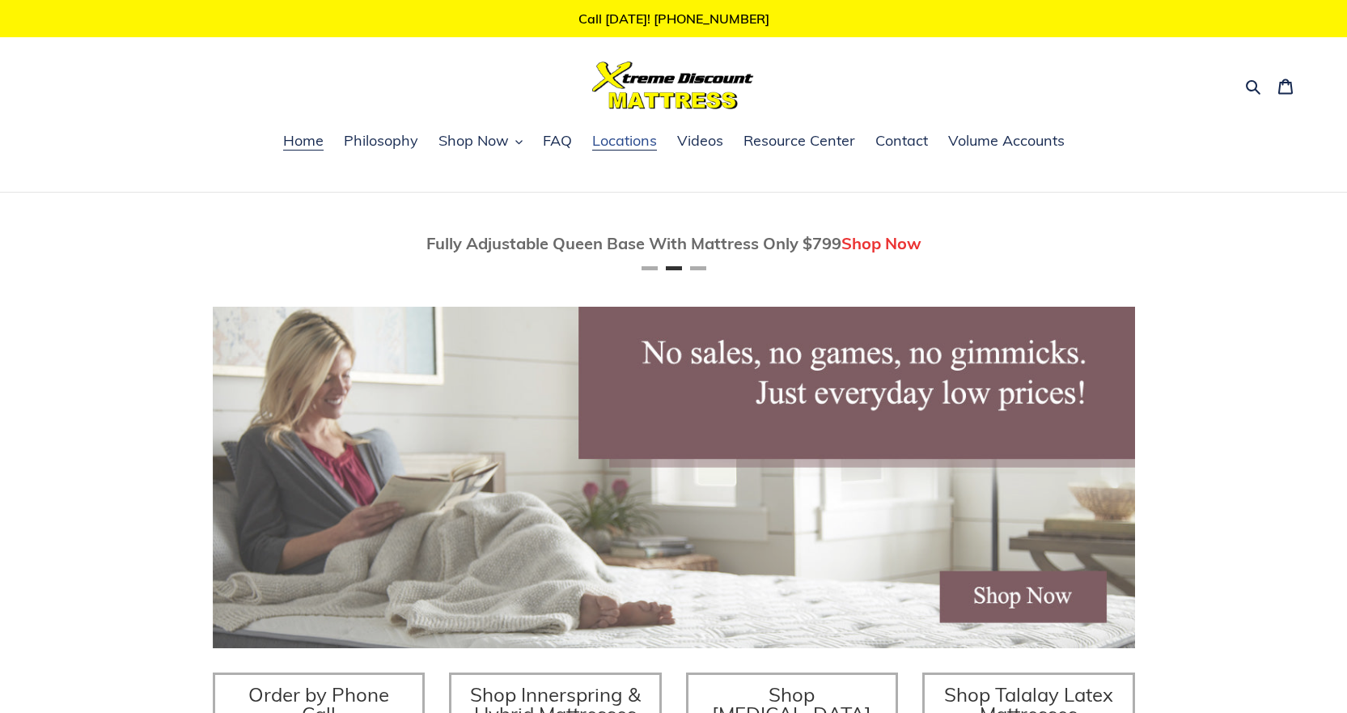 The image size is (1347, 713). I want to click on span: Locations, so click(625, 141).